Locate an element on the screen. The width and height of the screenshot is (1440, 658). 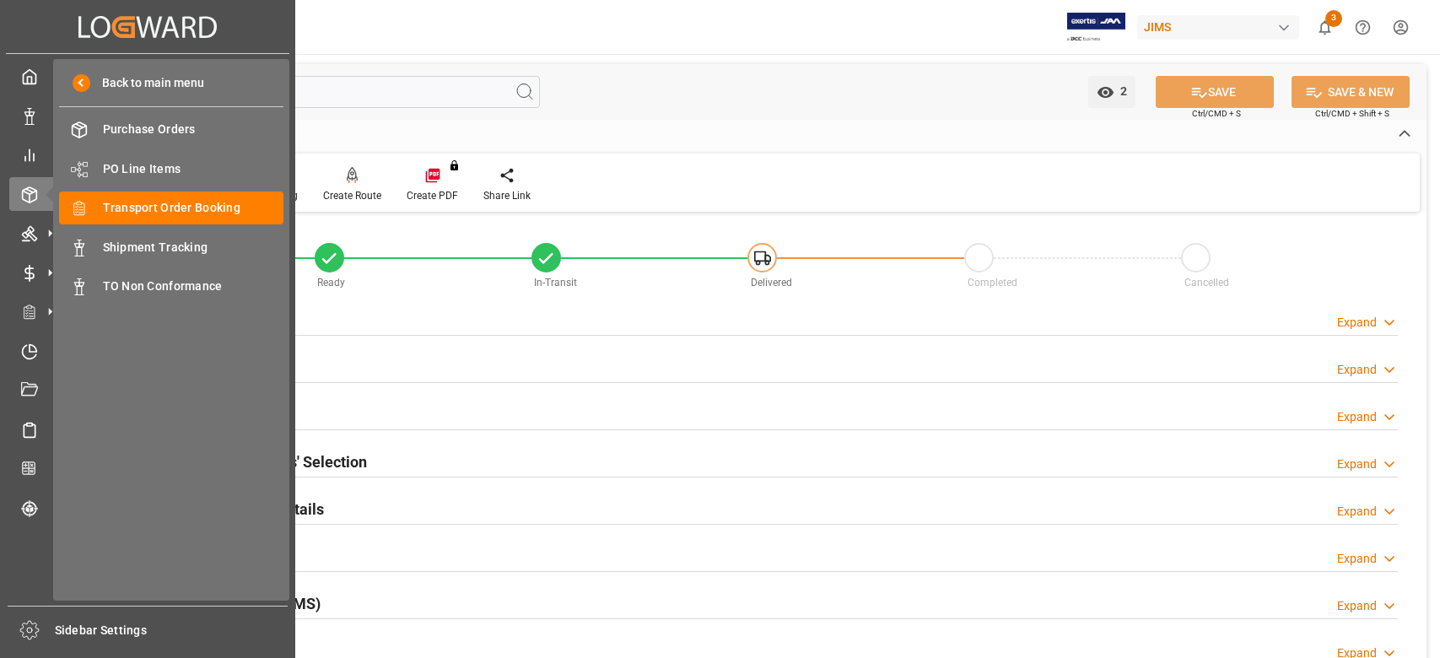
span: Sidebar Settings is located at coordinates (171, 630).